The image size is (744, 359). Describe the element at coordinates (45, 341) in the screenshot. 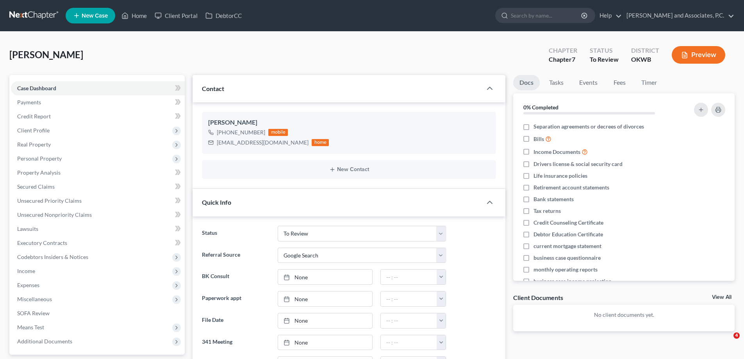

I see `span: Additional Documents` at that location.